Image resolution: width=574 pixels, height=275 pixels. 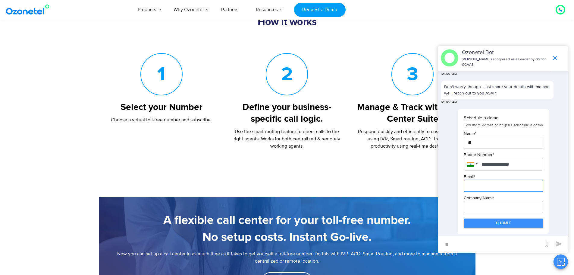 What do you see at coordinates (504, 198) in the screenshot?
I see `p: Company Name` at bounding box center [504, 198].